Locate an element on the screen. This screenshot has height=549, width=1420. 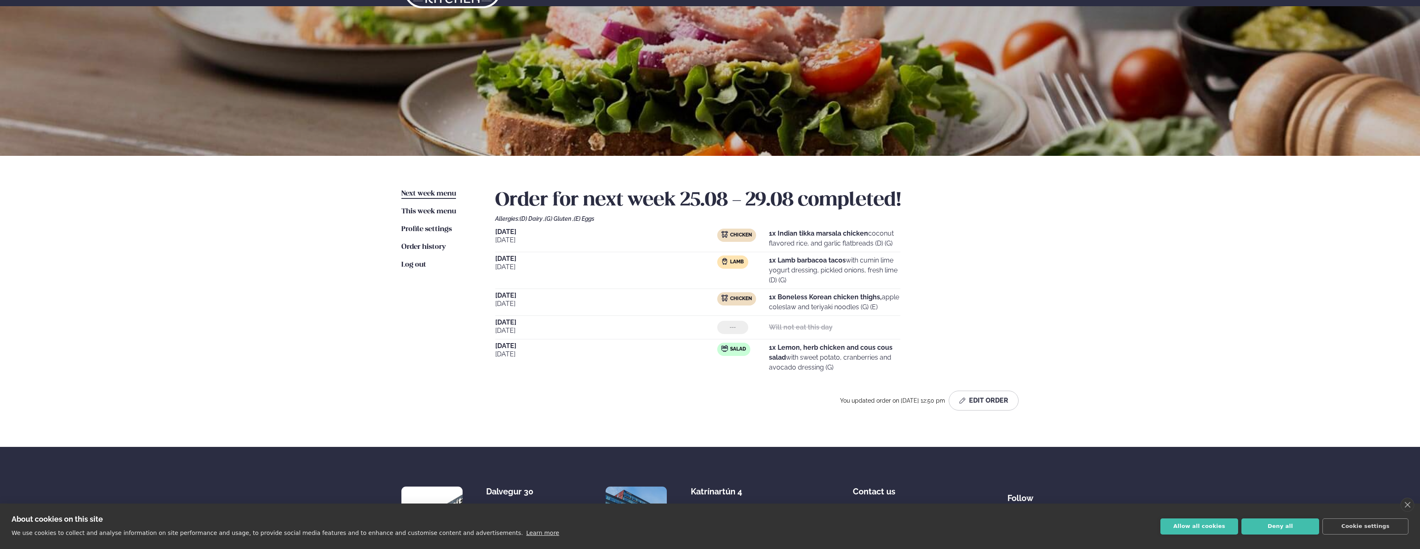
p: coconut flavored rice, and garlic flatbreads (D) (G) is located at coordinates (834, 238).